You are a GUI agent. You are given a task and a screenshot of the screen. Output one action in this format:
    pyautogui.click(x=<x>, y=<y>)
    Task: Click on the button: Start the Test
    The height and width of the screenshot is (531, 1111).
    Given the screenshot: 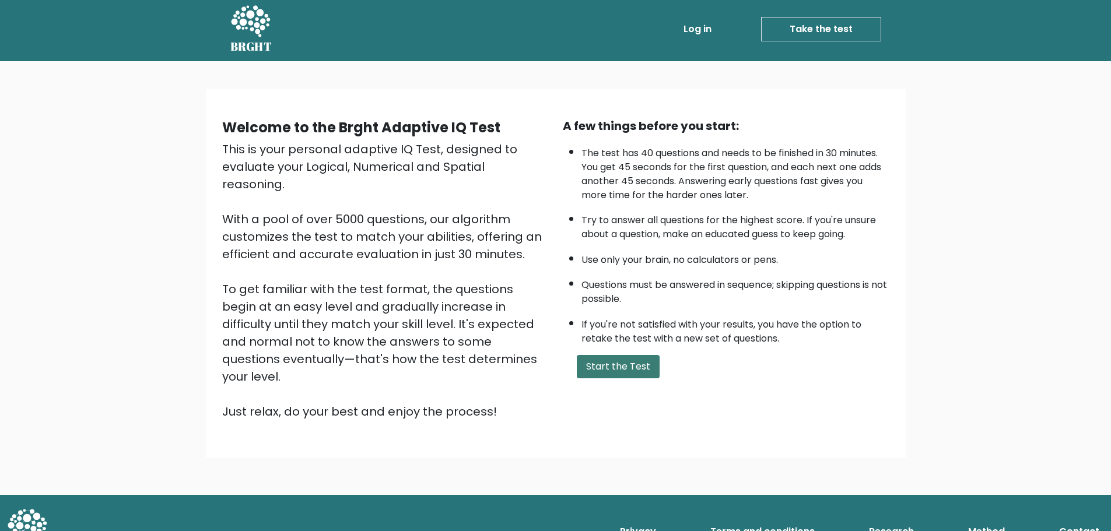 What is the action you would take?
    pyautogui.click(x=618, y=367)
    